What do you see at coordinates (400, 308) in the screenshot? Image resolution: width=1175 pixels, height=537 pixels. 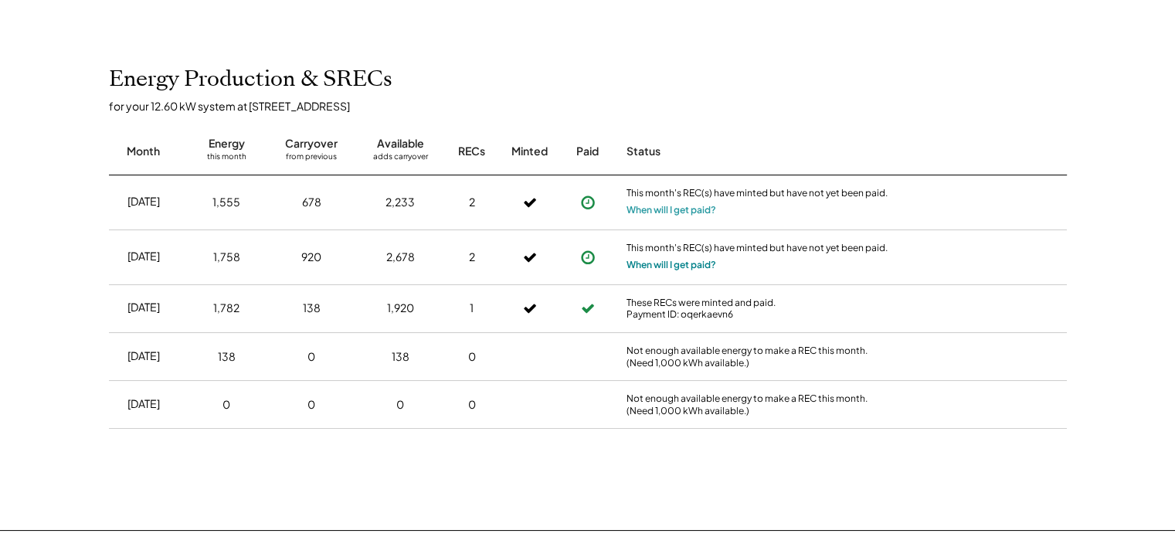 I see `div: 1,920` at bounding box center [400, 308].